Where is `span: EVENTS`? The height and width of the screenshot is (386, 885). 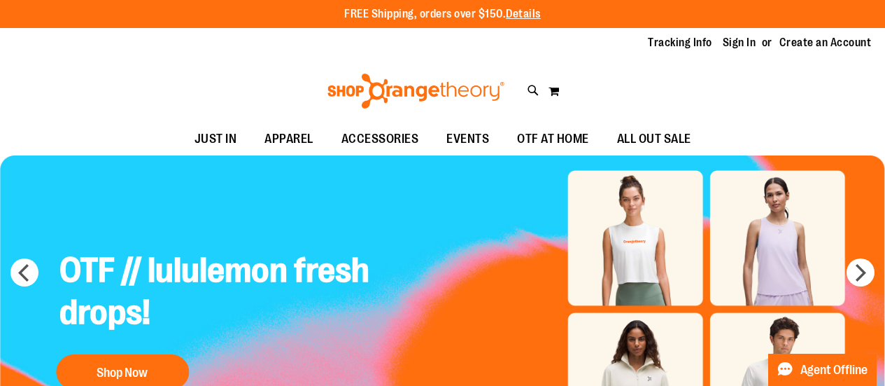
span: EVENTS is located at coordinates (468, 139).